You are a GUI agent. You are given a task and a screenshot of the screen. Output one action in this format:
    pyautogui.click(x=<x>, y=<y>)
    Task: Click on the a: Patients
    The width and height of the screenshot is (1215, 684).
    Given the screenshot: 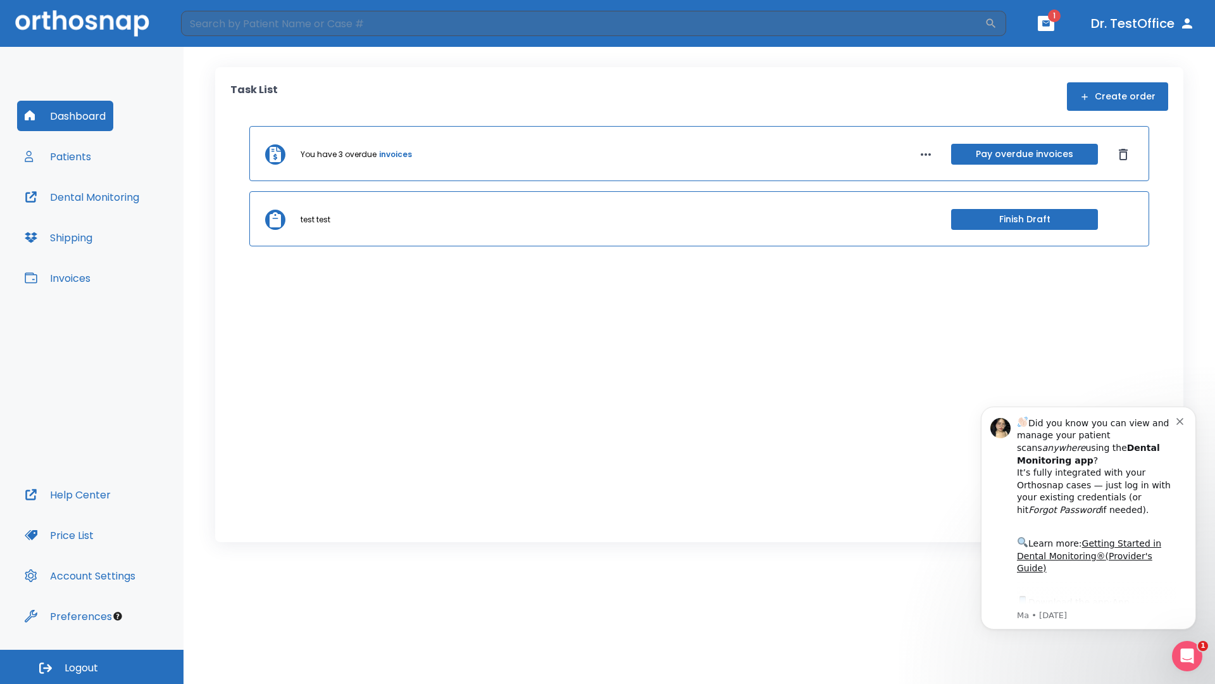 What is the action you would take?
    pyautogui.click(x=58, y=156)
    